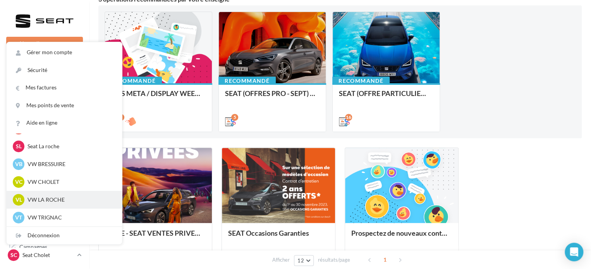  I want to click on a: Gérer mon compte, so click(64, 52).